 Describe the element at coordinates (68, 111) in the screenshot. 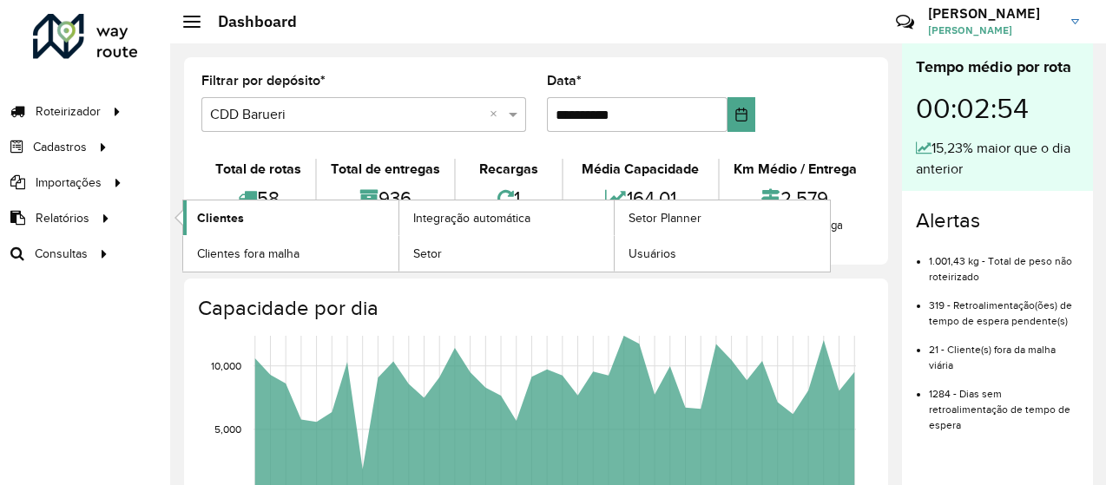

I see `span: Roteirizador` at that location.